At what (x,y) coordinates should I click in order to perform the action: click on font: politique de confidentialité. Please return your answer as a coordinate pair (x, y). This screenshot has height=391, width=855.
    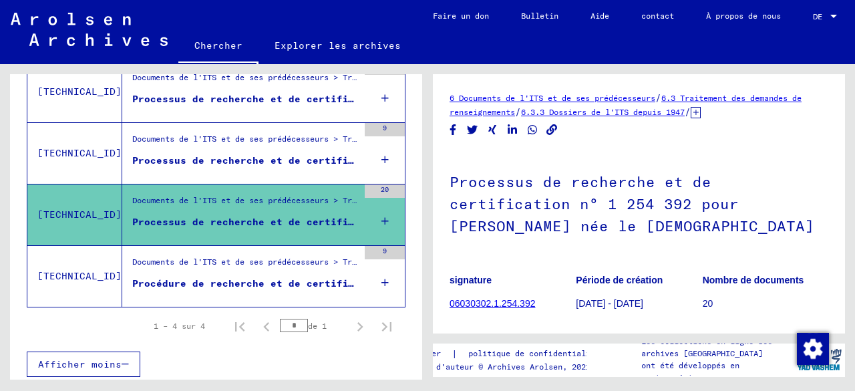
    Looking at the image, I should click on (534, 353).